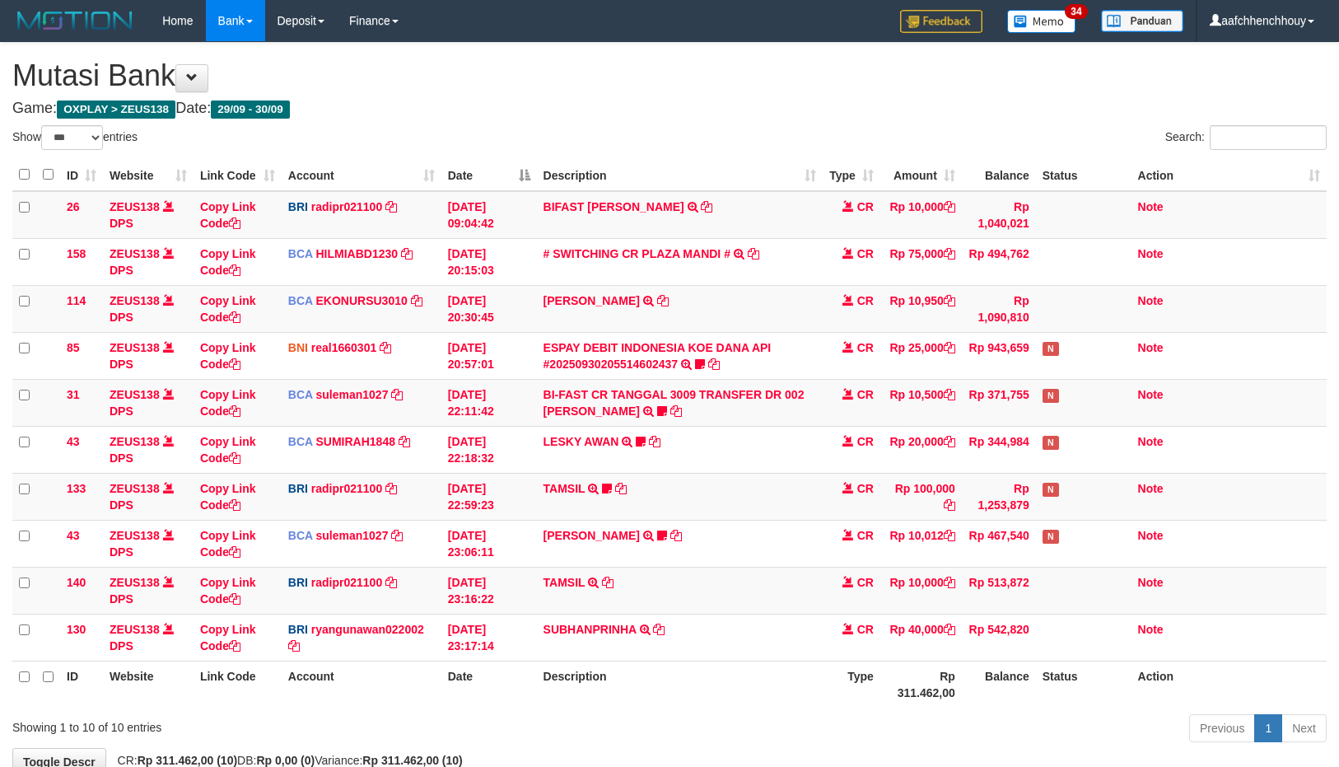 This screenshot has width=1339, height=767. Describe the element at coordinates (347, 207) in the screenshot. I see `a: radipr021100` at that location.